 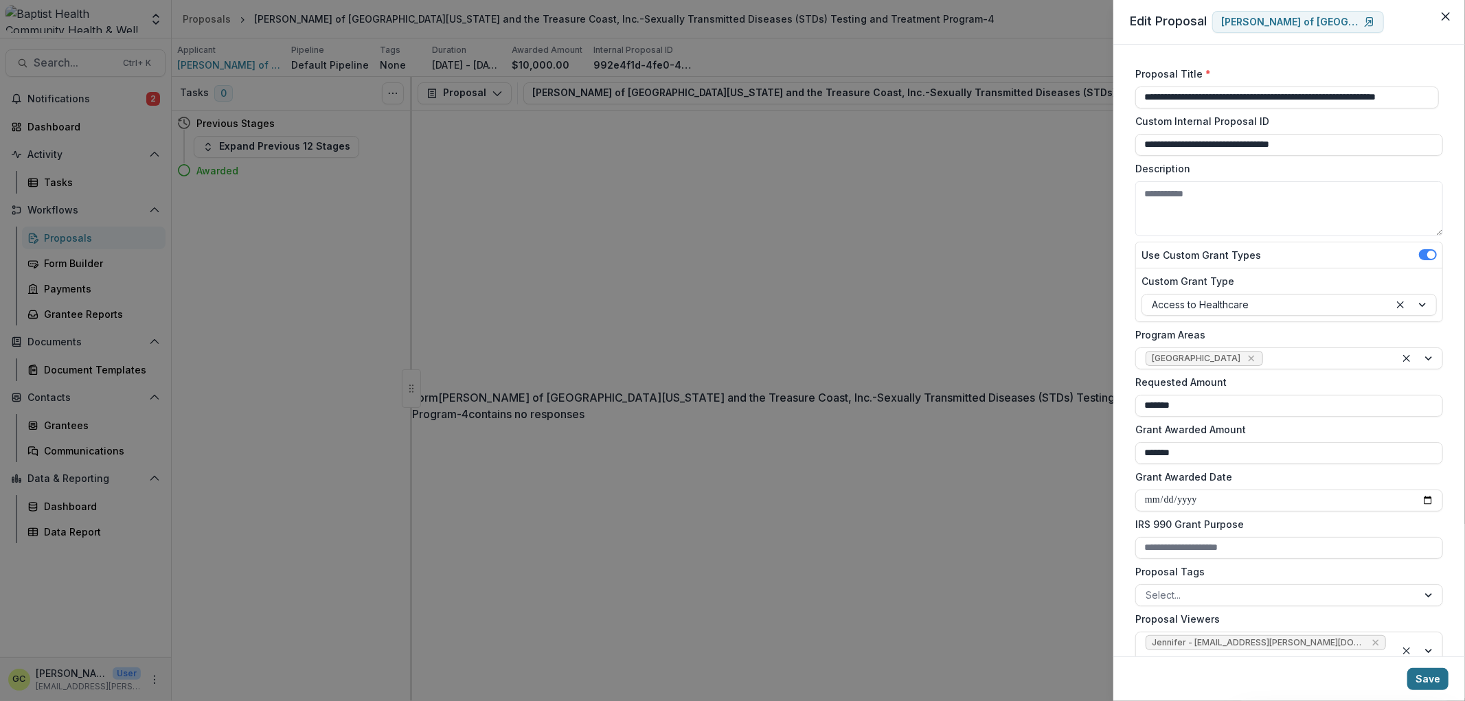 What do you see at coordinates (1428, 679) in the screenshot?
I see `button: Save` at bounding box center [1428, 679].